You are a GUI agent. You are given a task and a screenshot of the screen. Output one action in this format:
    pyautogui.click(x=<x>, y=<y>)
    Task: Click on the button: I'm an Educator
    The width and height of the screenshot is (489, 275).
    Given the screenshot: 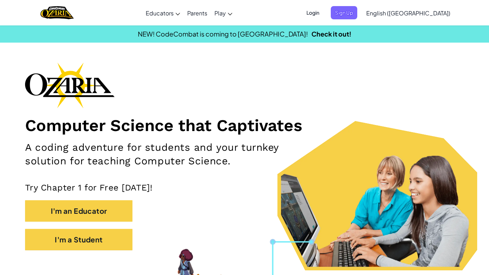 What is the action you would take?
    pyautogui.click(x=79, y=211)
    